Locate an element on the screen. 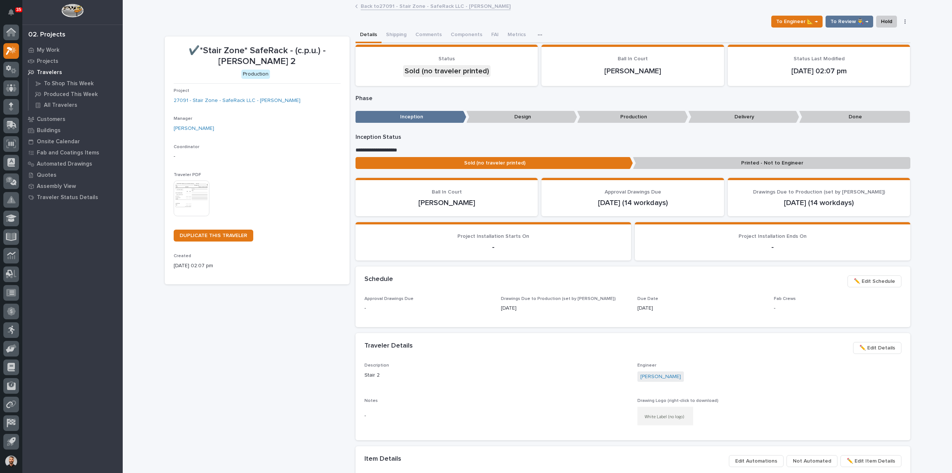 This screenshot has width=952, height=473. a: DUPLICATE THIS TRAVELER is located at coordinates (214, 235).